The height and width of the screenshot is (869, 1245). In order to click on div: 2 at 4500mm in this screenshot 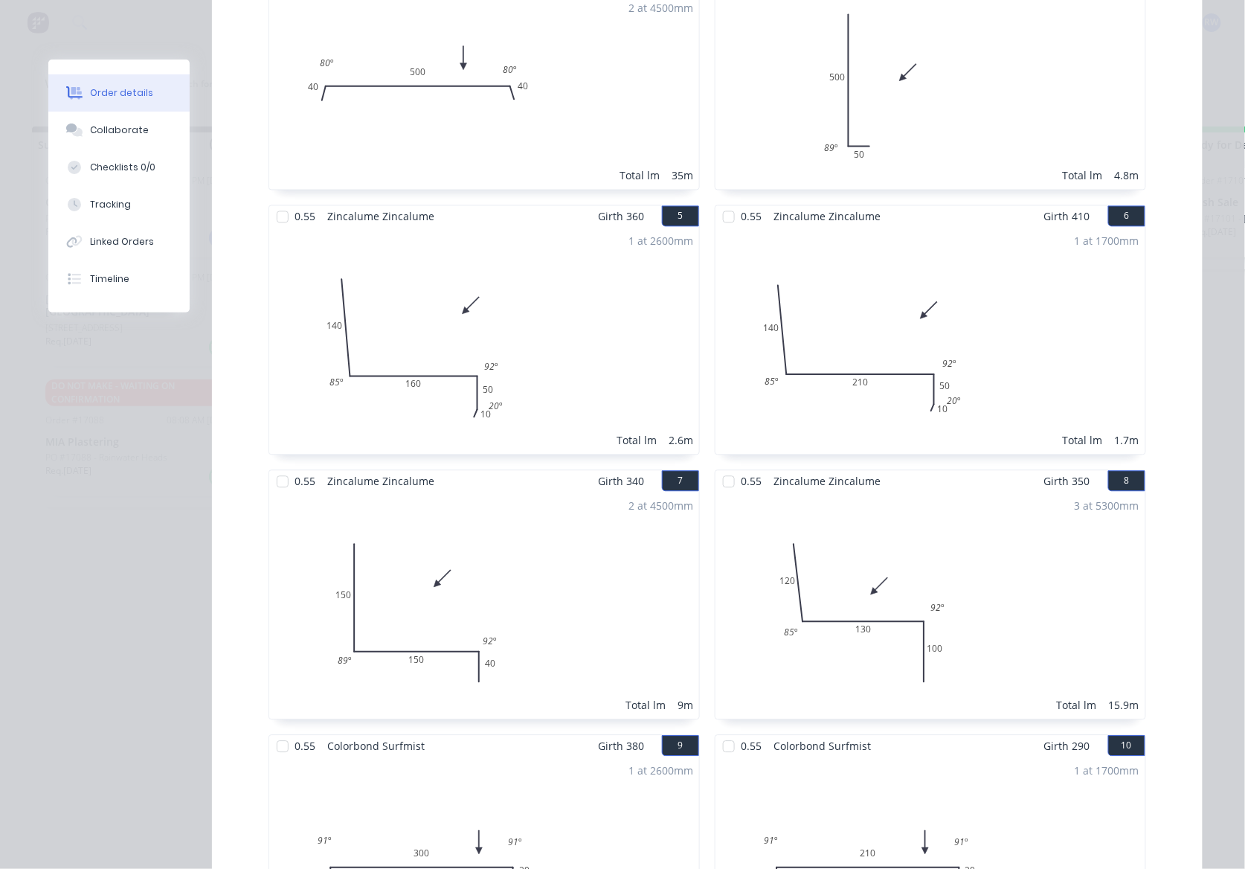, I will do `click(660, 506)`.